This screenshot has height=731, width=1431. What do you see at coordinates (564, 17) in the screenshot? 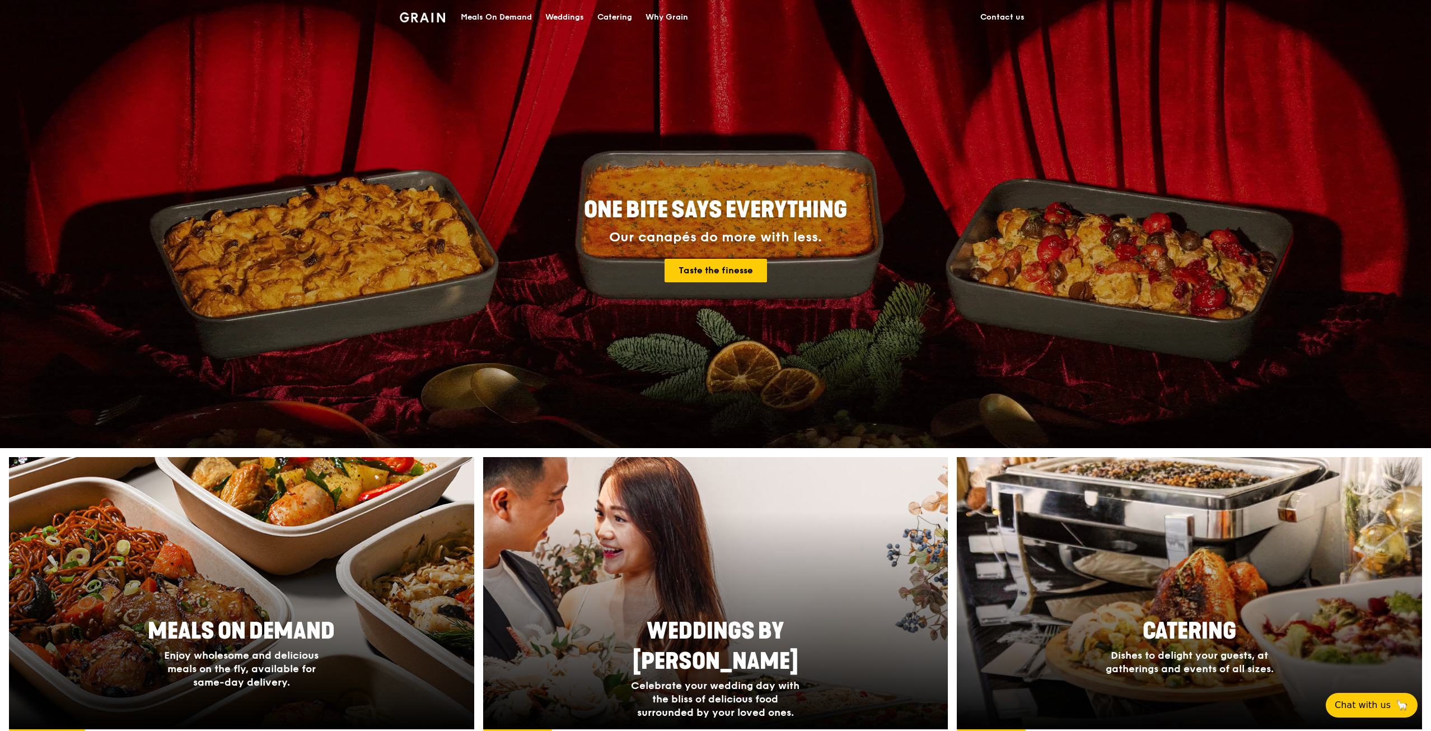
I see `div: Weddings` at bounding box center [564, 17].